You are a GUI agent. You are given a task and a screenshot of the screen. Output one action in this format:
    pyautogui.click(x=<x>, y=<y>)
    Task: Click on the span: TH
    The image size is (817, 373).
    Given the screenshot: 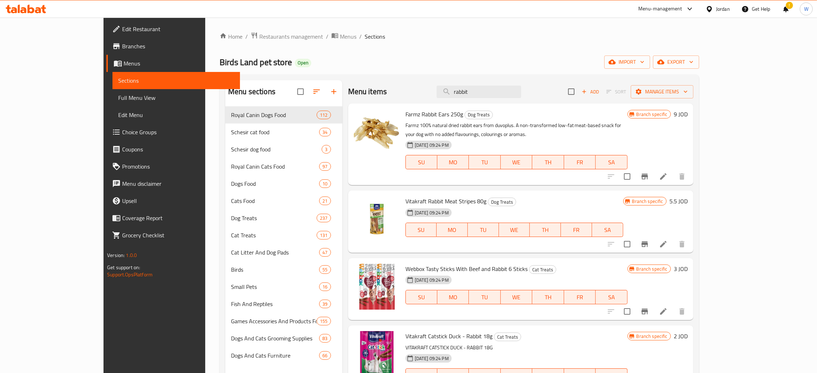 What is the action you would take?
    pyautogui.click(x=545, y=230)
    